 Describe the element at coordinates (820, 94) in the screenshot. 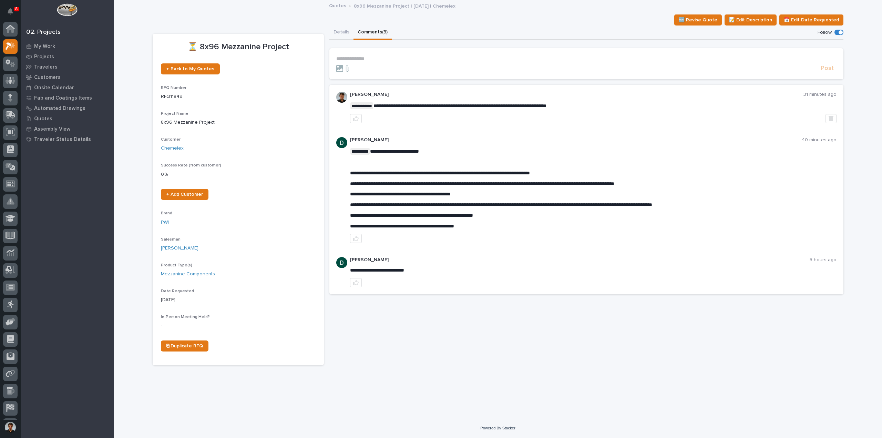

I see `p: 31 minutes ago` at that location.